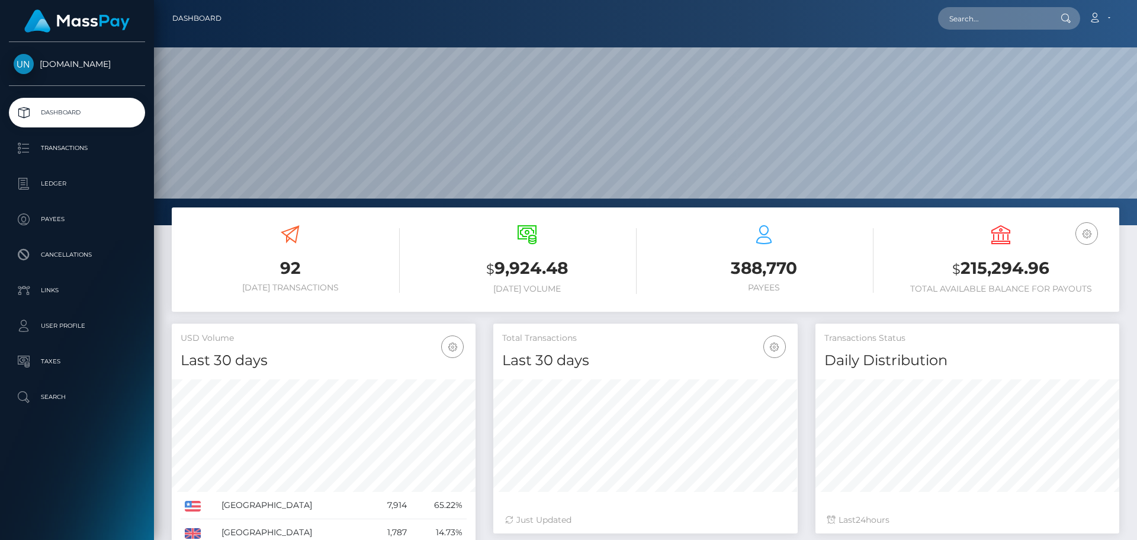 This screenshot has width=1137, height=540. Describe the element at coordinates (1001, 268) in the screenshot. I see `h3: 215,294.96` at that location.